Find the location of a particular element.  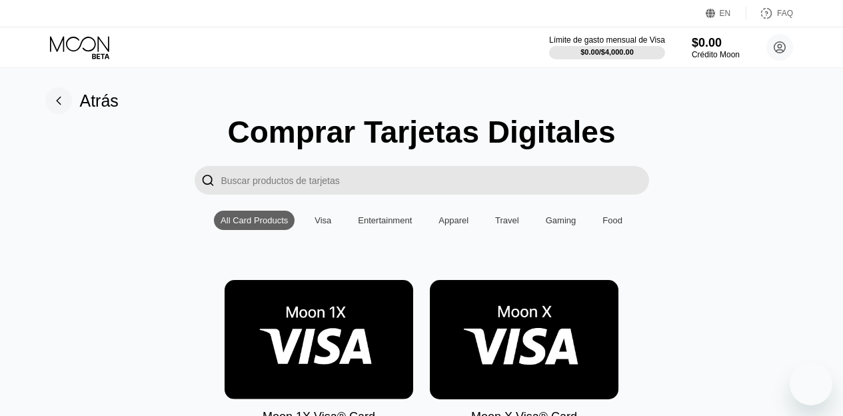

div: $0.00 is located at coordinates (716, 43).